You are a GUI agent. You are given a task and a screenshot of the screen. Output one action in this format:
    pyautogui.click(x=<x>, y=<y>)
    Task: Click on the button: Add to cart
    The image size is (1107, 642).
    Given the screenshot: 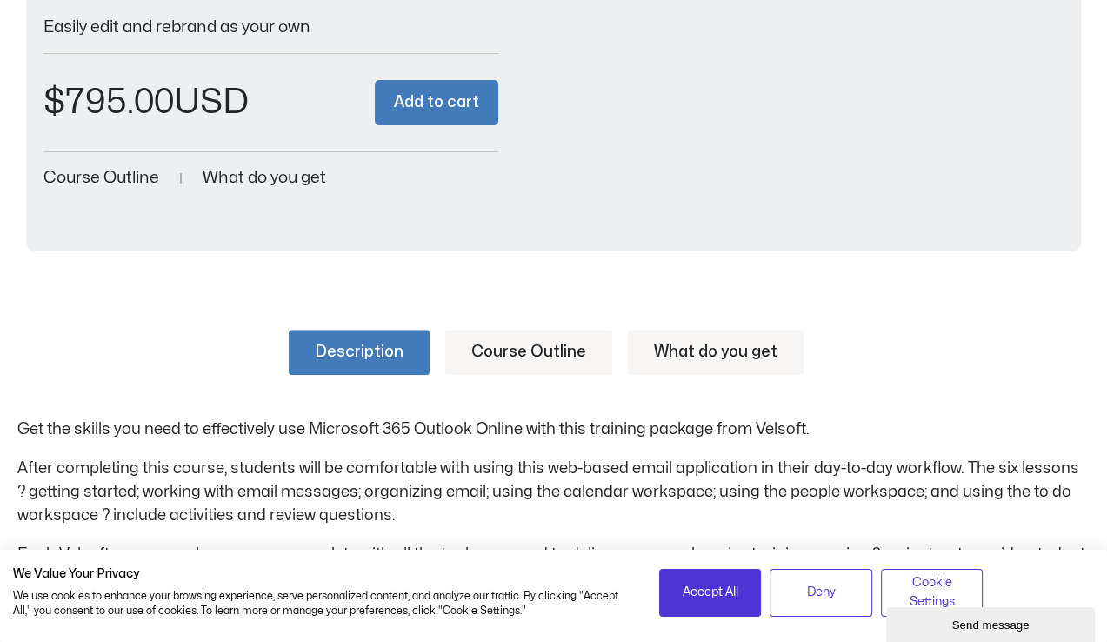 What is the action you would take?
    pyautogui.click(x=437, y=103)
    